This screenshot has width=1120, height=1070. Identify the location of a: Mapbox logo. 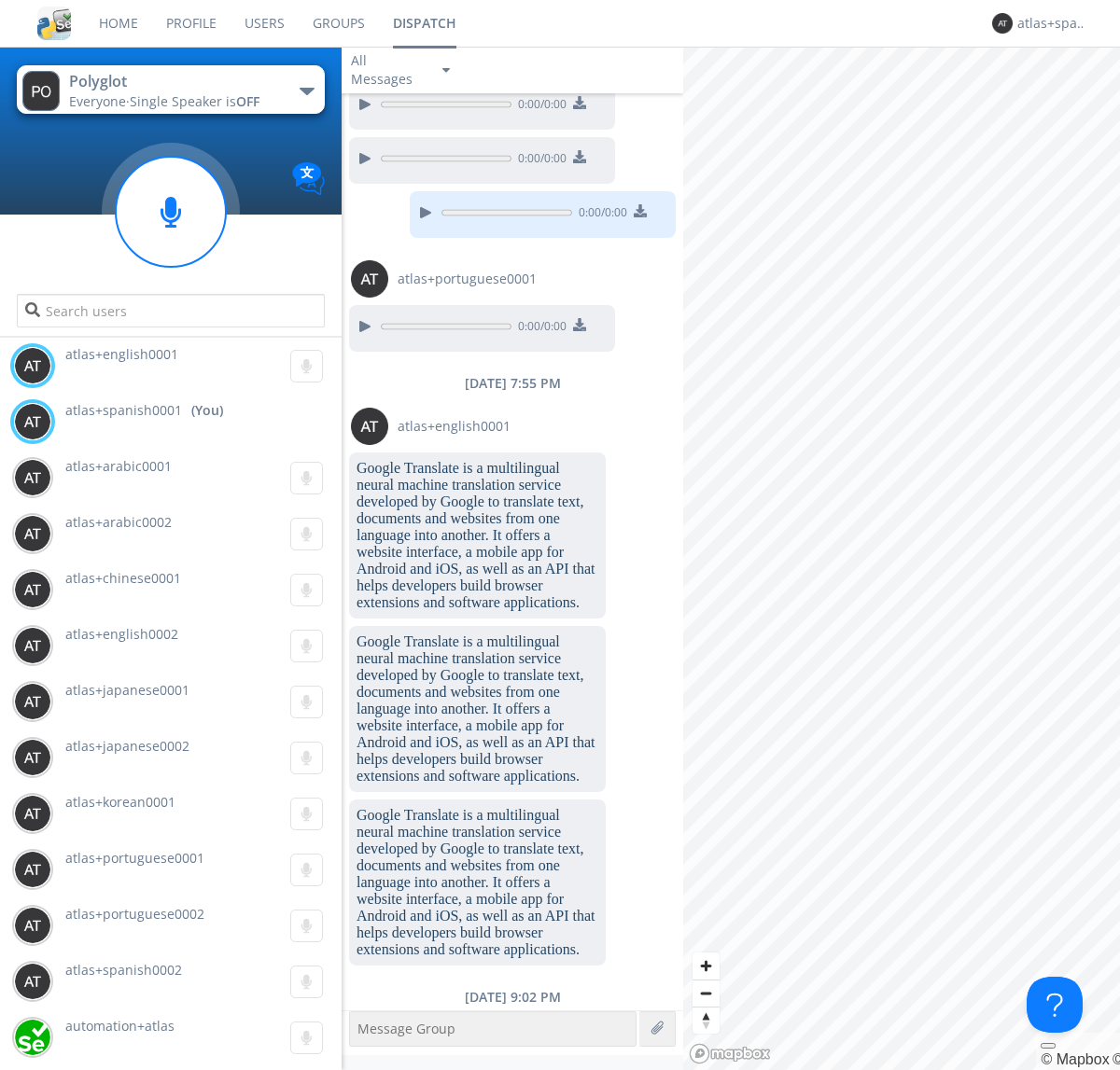
(730, 1053).